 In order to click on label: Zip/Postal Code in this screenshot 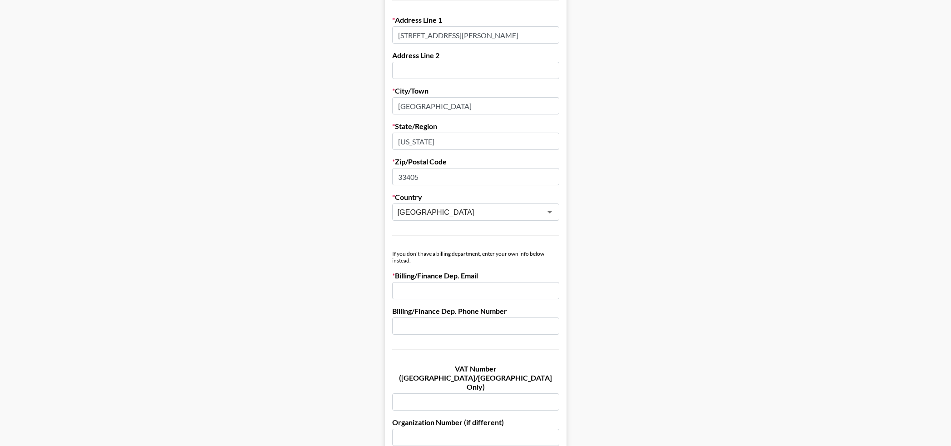, I will do `click(476, 162)`.